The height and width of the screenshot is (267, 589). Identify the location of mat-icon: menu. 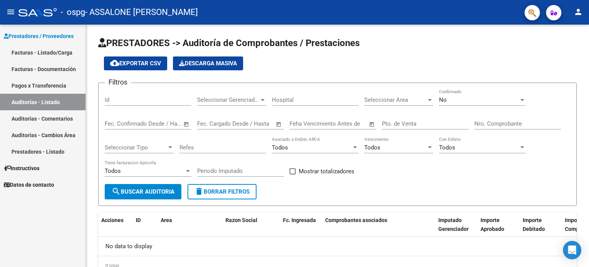
(11, 12).